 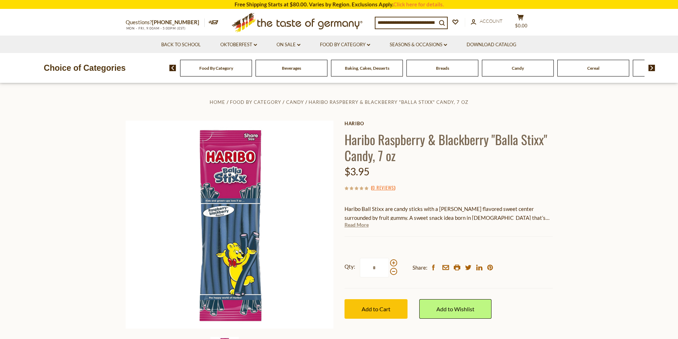 I want to click on a: Seasons & Occasions, so click(x=418, y=45).